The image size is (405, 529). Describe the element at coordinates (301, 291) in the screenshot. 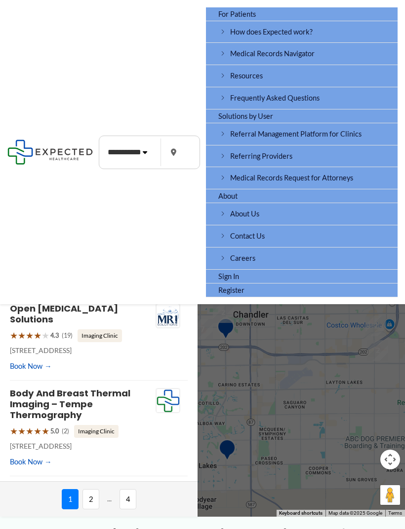

I see `a: Register` at that location.